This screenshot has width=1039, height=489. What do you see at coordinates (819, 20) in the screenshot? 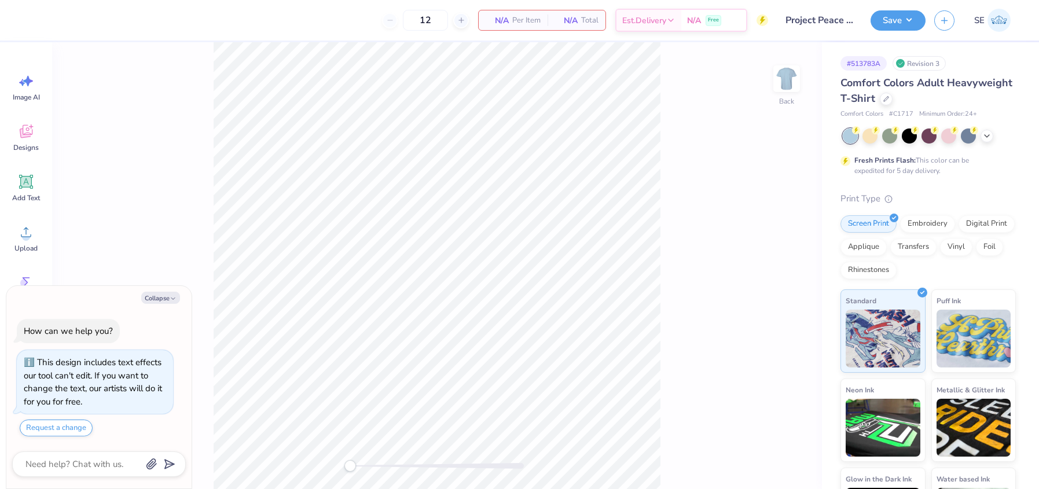
I see `input: Untitled Design` at bounding box center [819, 20].